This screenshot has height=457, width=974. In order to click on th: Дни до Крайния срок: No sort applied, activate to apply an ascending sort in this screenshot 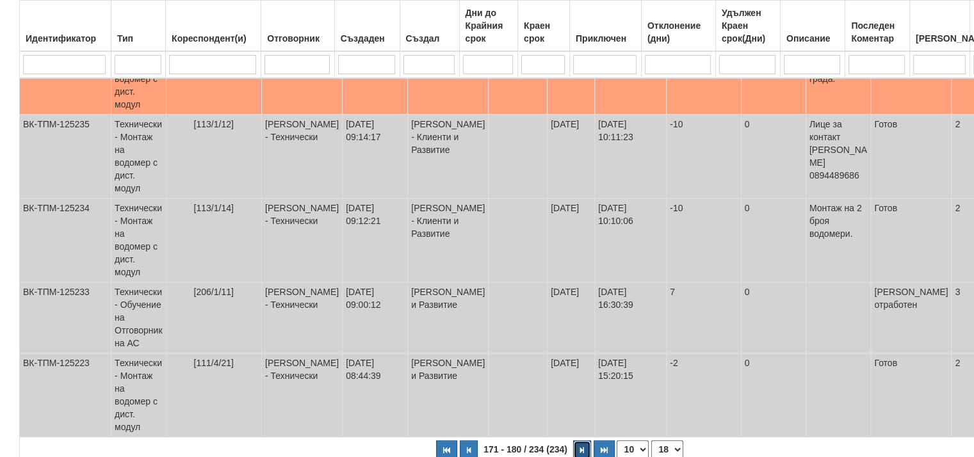, I will do `click(489, 26)`.